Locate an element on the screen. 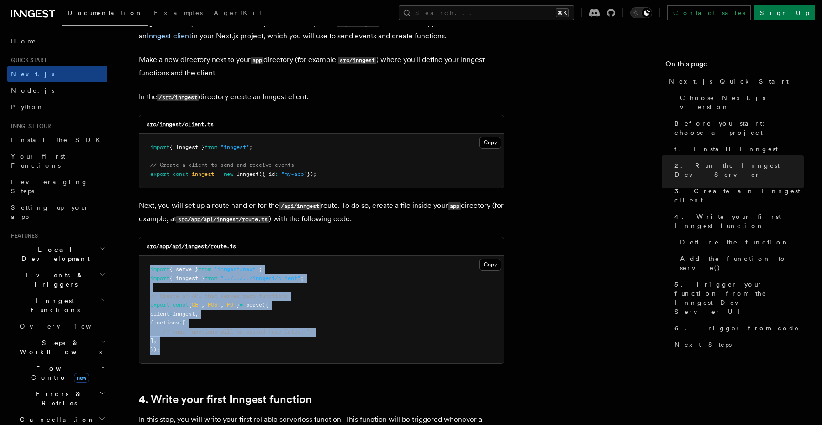 This screenshot has height=425, width=822. span: Your first Functions is located at coordinates (38, 161).